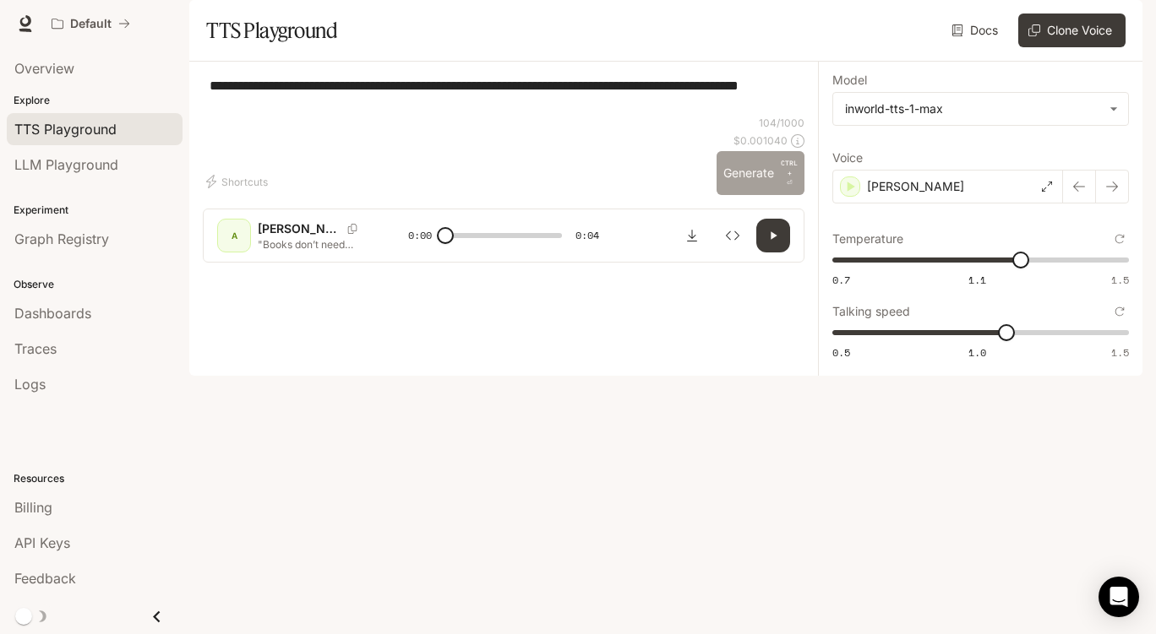 The image size is (1156, 634). What do you see at coordinates (868, 239) in the screenshot?
I see `p: Temperature` at bounding box center [868, 239].